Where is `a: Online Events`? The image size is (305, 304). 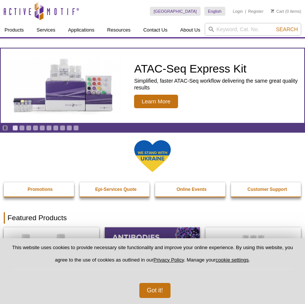
a: Online Events is located at coordinates (192, 189).